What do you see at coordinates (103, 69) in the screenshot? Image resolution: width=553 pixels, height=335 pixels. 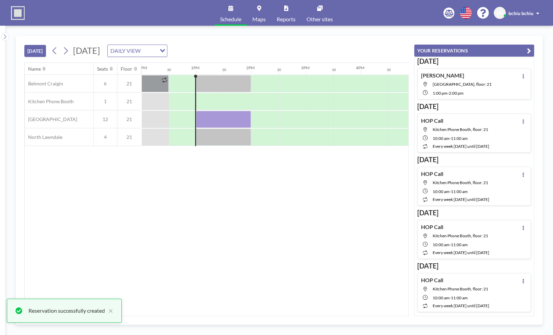 I see `div: Seats` at bounding box center [103, 69].